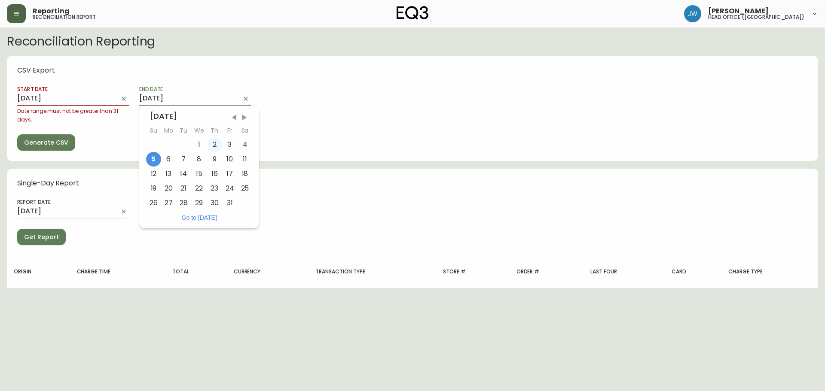 The width and height of the screenshot is (825, 391). I want to click on th: Order #, so click(546, 272).